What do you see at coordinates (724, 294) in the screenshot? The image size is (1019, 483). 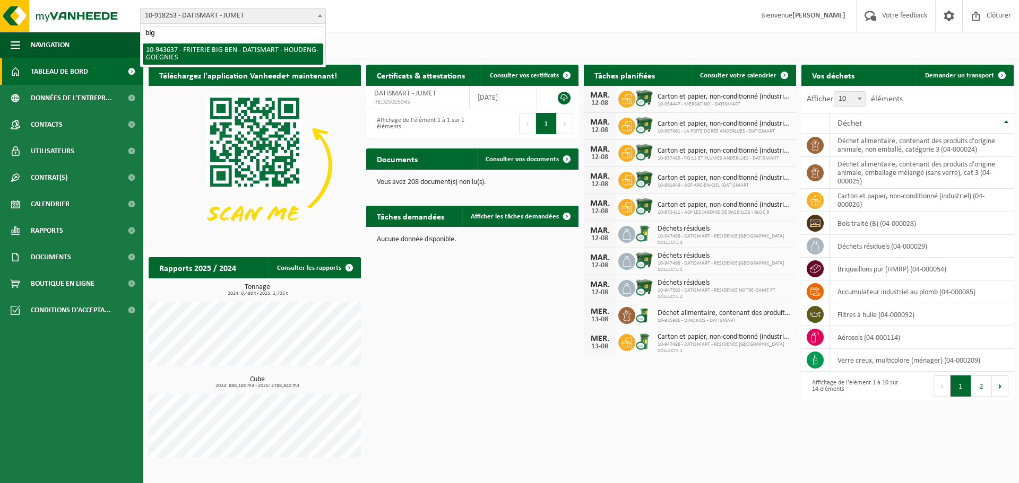 I see `span: 10-947502 - DATISMART - RESIDENCE NOTRE-DAME PT COLLECTE 2` at bounding box center [724, 294].